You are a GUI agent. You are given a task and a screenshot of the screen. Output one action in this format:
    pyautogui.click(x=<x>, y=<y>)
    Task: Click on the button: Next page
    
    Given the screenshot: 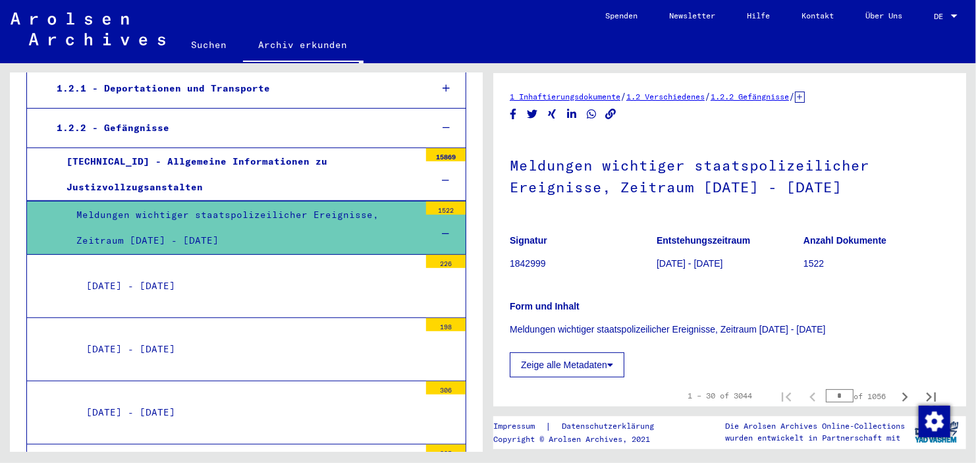 What is the action you would take?
    pyautogui.click(x=905, y=396)
    